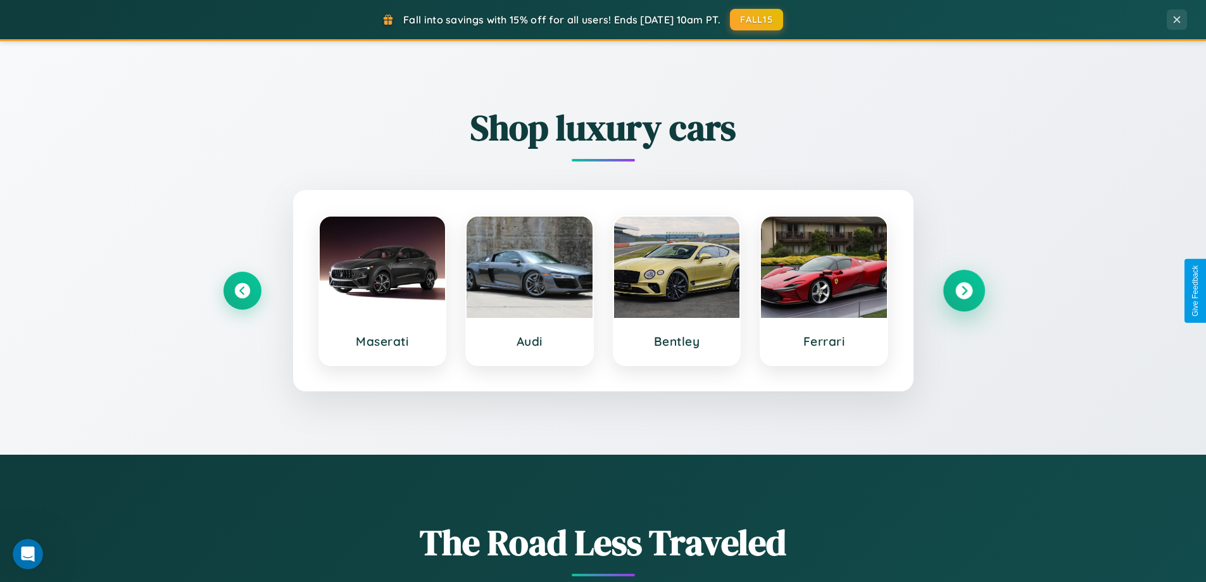 Image resolution: width=1206 pixels, height=582 pixels. I want to click on h2: Shop luxury cars, so click(603, 127).